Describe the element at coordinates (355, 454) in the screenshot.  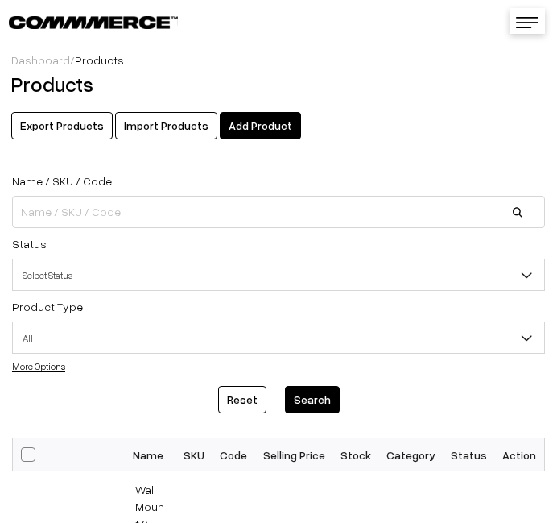
I see `th: Stock` at that location.